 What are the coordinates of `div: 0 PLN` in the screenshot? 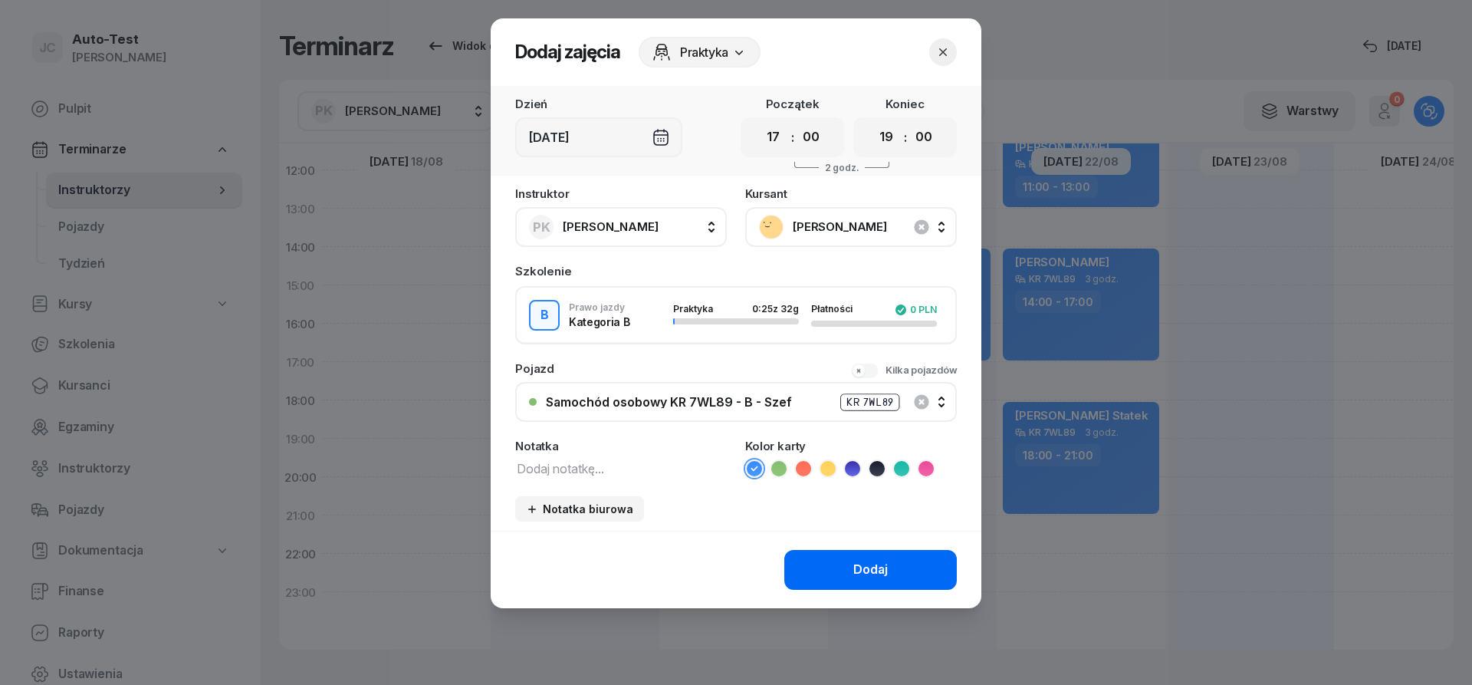 It's located at (915, 310).